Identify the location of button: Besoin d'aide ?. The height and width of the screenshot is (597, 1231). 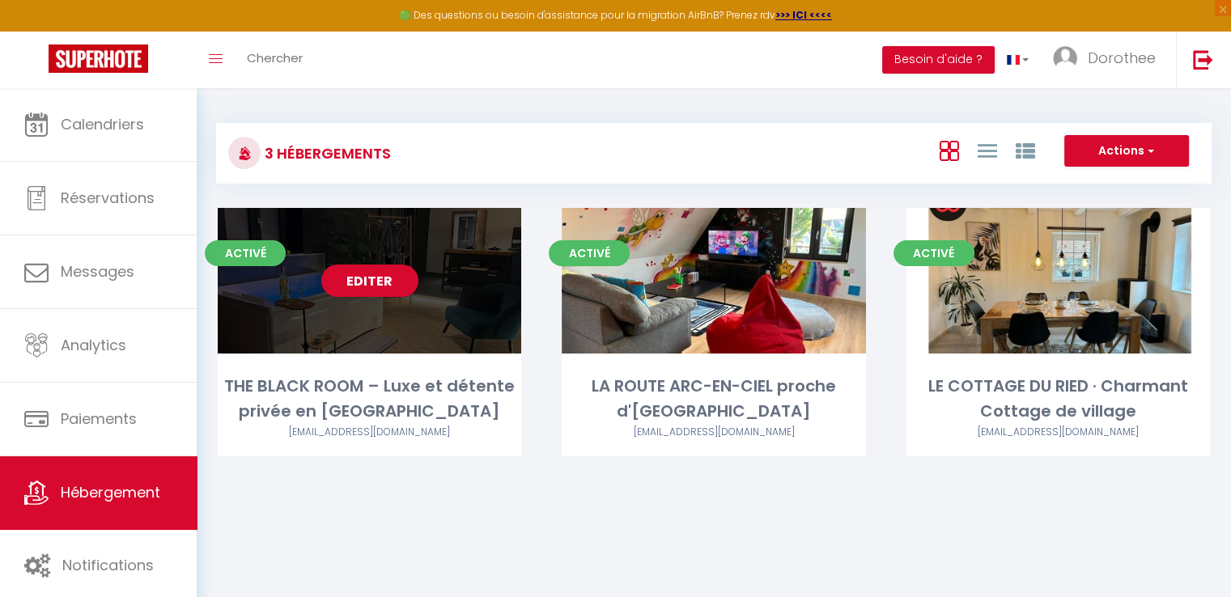
(938, 60).